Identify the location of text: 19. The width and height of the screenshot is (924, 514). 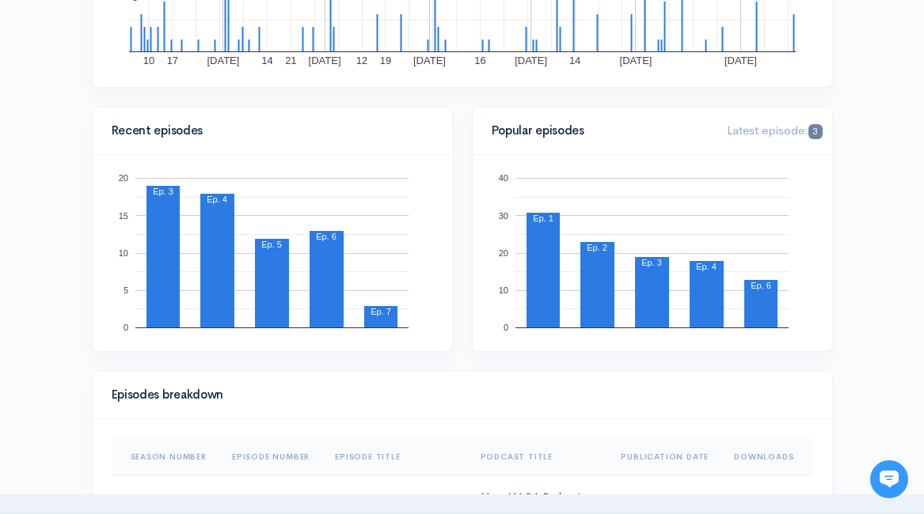
(385, 60).